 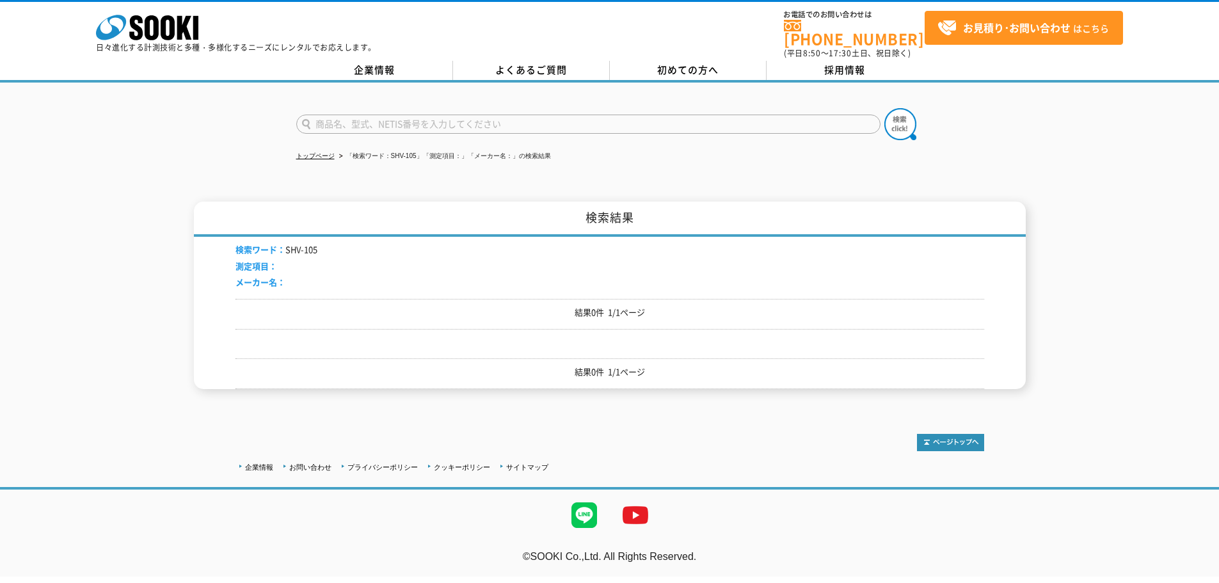 What do you see at coordinates (260, 249) in the screenshot?
I see `span: 検索ワード：` at bounding box center [260, 249].